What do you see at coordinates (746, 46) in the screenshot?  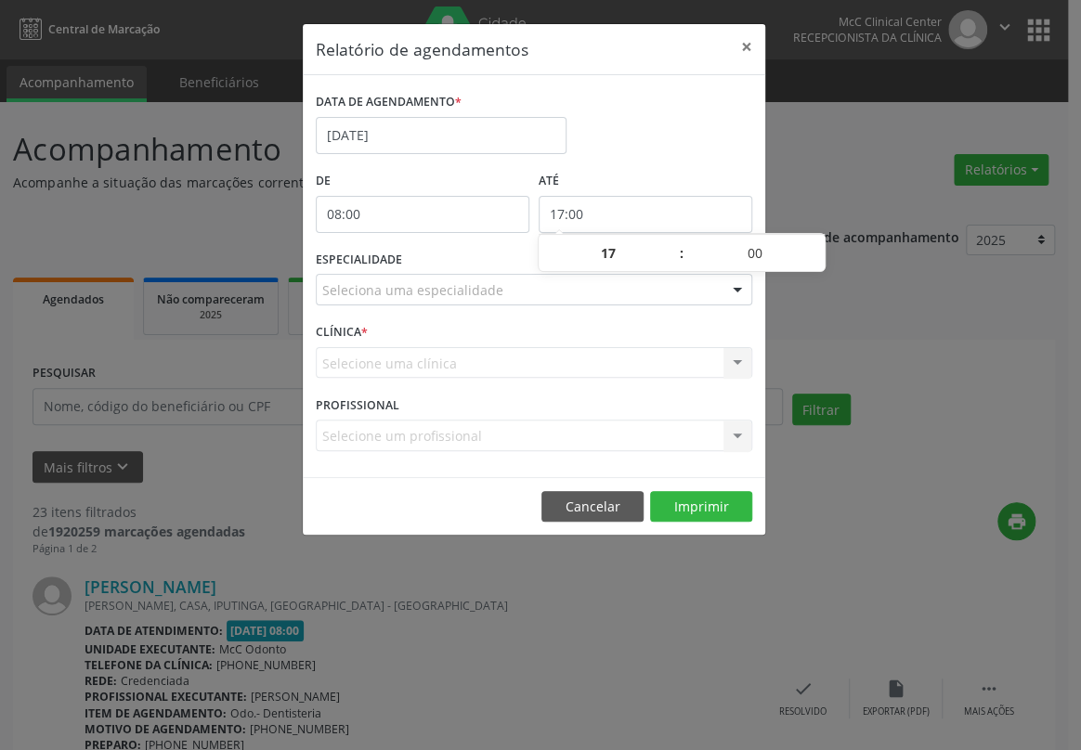 I see `button: Close` at bounding box center [746, 46].